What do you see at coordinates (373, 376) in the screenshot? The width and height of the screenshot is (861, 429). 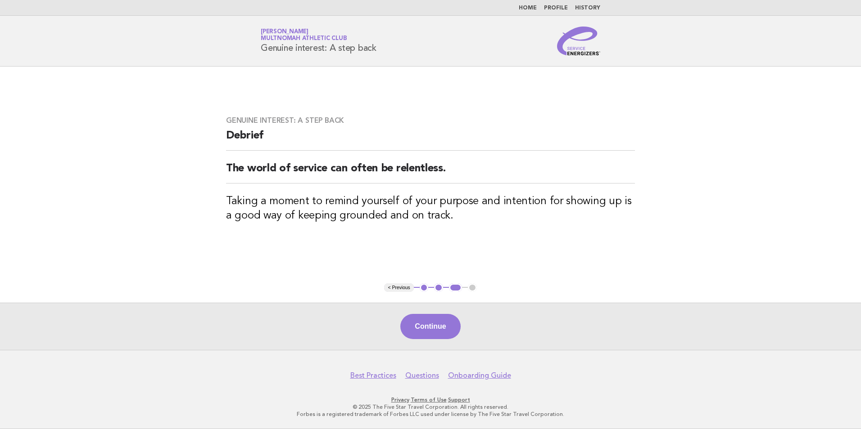 I see `a: Best Practices` at bounding box center [373, 376].